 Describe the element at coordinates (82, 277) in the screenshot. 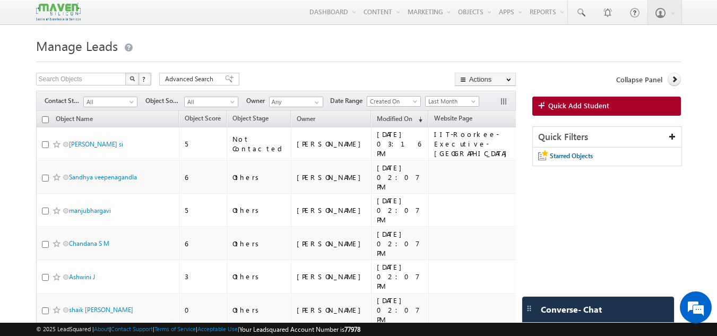

I see `a: Ashwini J` at that location.